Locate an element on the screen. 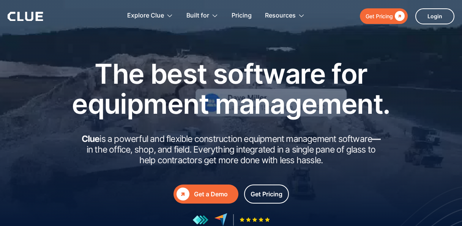 The height and width of the screenshot is (226, 462). h1: The best software for equipment management. is located at coordinates (231, 88).